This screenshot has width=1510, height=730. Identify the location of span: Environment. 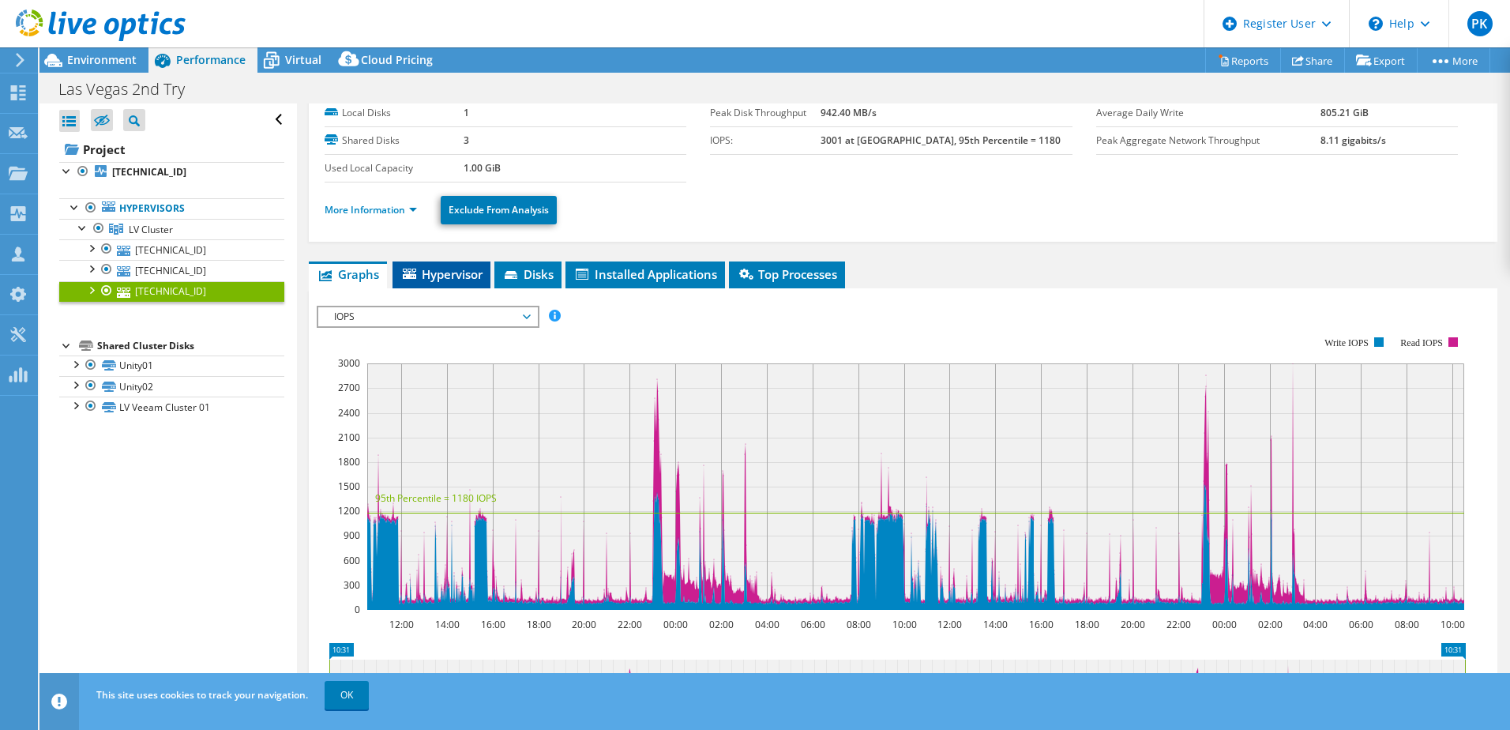
(102, 59).